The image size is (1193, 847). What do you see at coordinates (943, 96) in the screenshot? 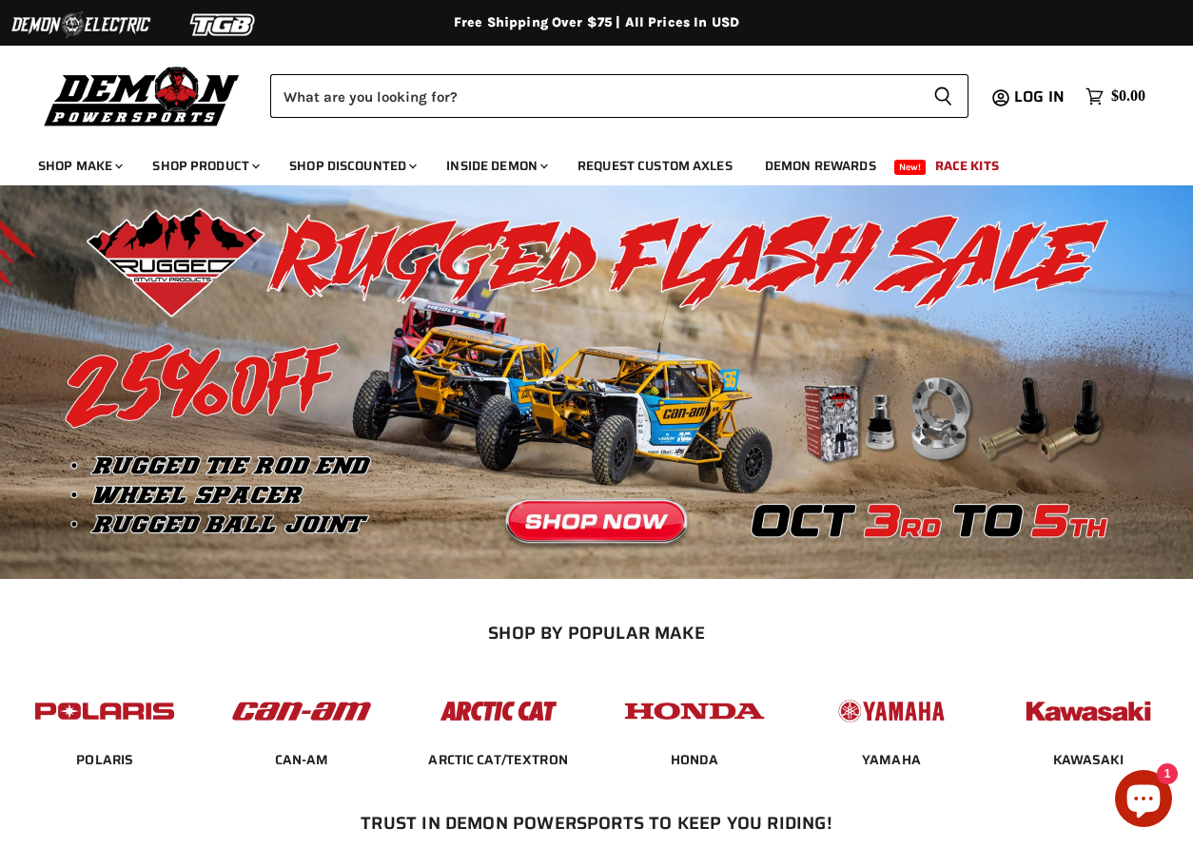
I see `button: Search` at bounding box center [943, 96].